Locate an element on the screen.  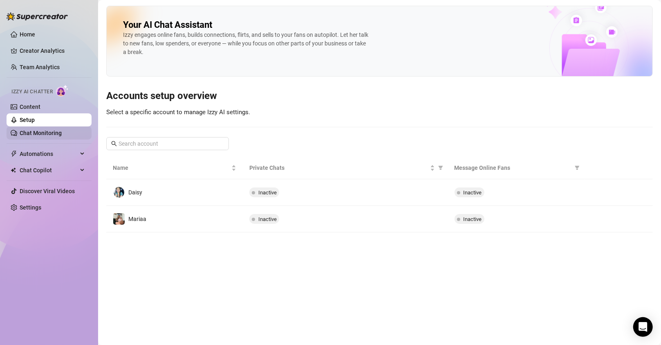
span: search is located at coordinates (114, 144).